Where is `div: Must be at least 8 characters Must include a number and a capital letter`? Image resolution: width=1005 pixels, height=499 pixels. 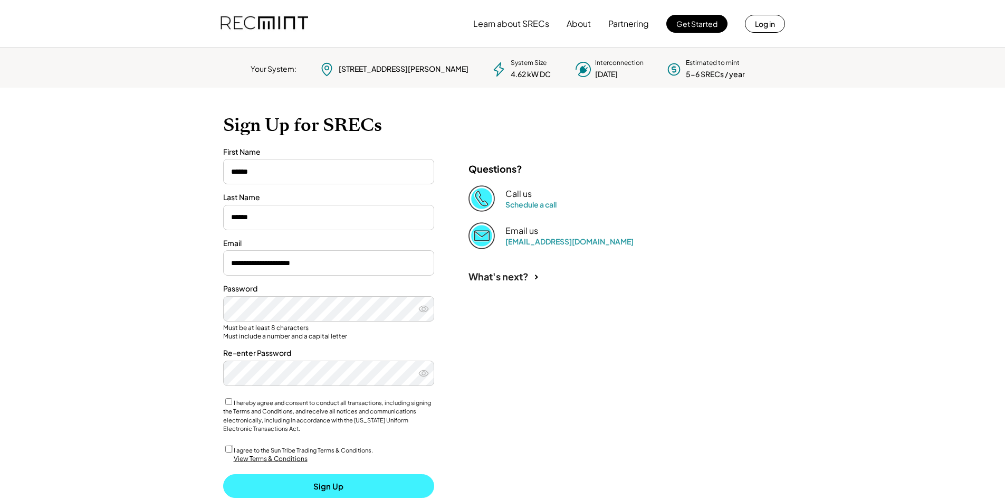
div: Must be at least 8 characters Must include a number and a capital letter is located at coordinates (329, 331).